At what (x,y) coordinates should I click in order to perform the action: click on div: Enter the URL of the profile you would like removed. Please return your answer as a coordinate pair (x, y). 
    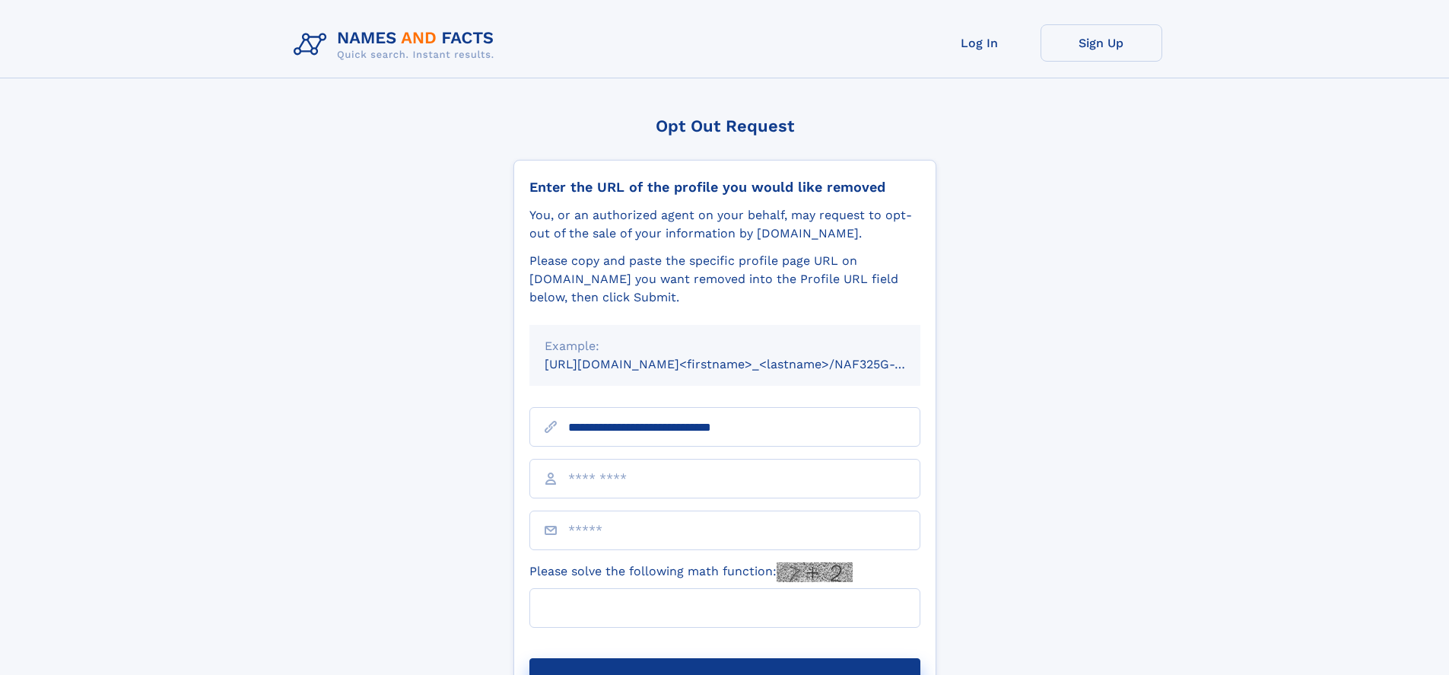
    Looking at the image, I should click on (725, 187).